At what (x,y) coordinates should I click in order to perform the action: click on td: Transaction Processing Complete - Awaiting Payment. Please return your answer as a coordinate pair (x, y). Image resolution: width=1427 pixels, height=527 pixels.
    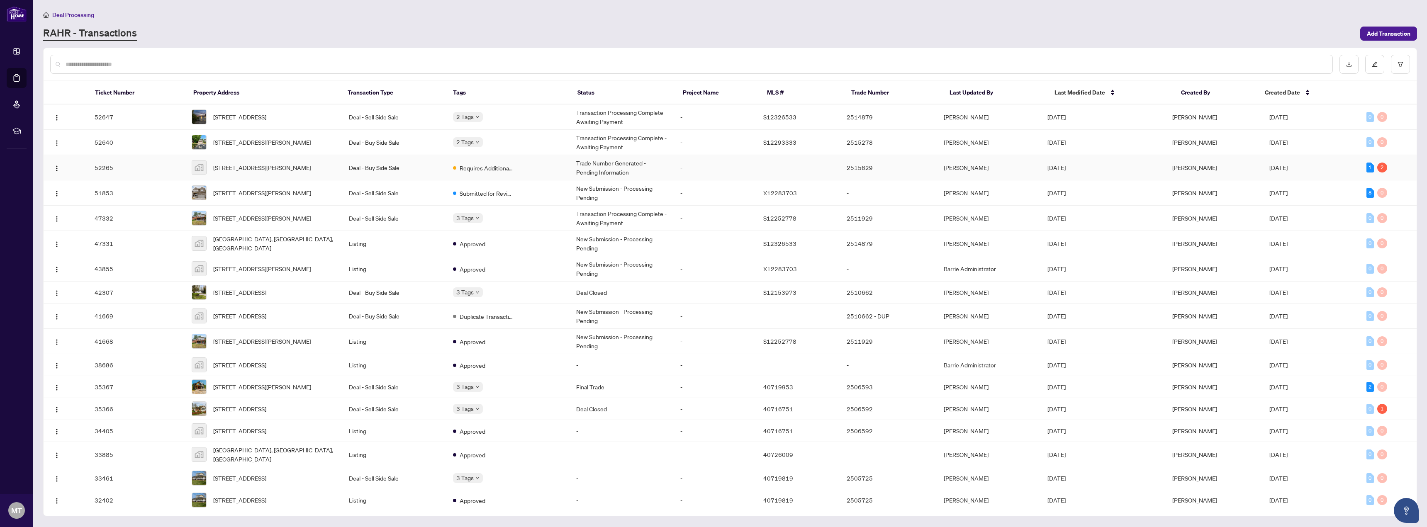
    Looking at the image, I should click on (622, 218).